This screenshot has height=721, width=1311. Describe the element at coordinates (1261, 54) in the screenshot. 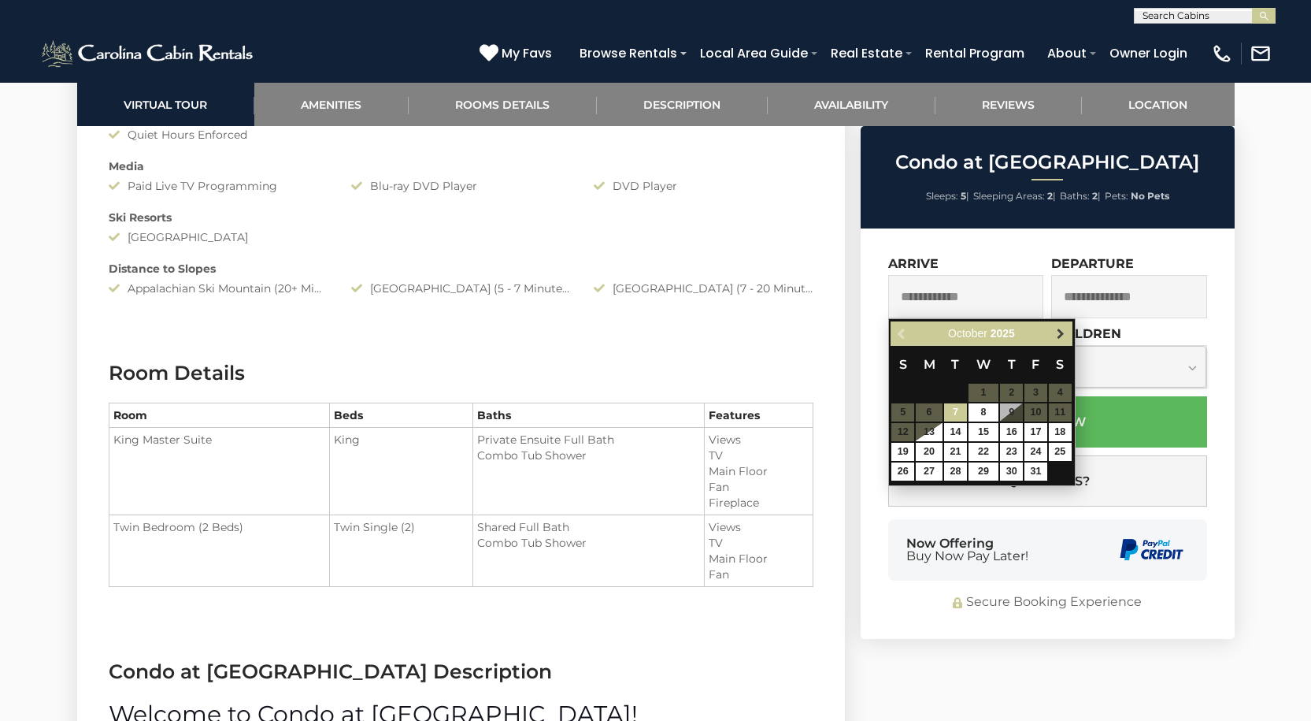

I see `img: mail-regular-white.png` at that location.